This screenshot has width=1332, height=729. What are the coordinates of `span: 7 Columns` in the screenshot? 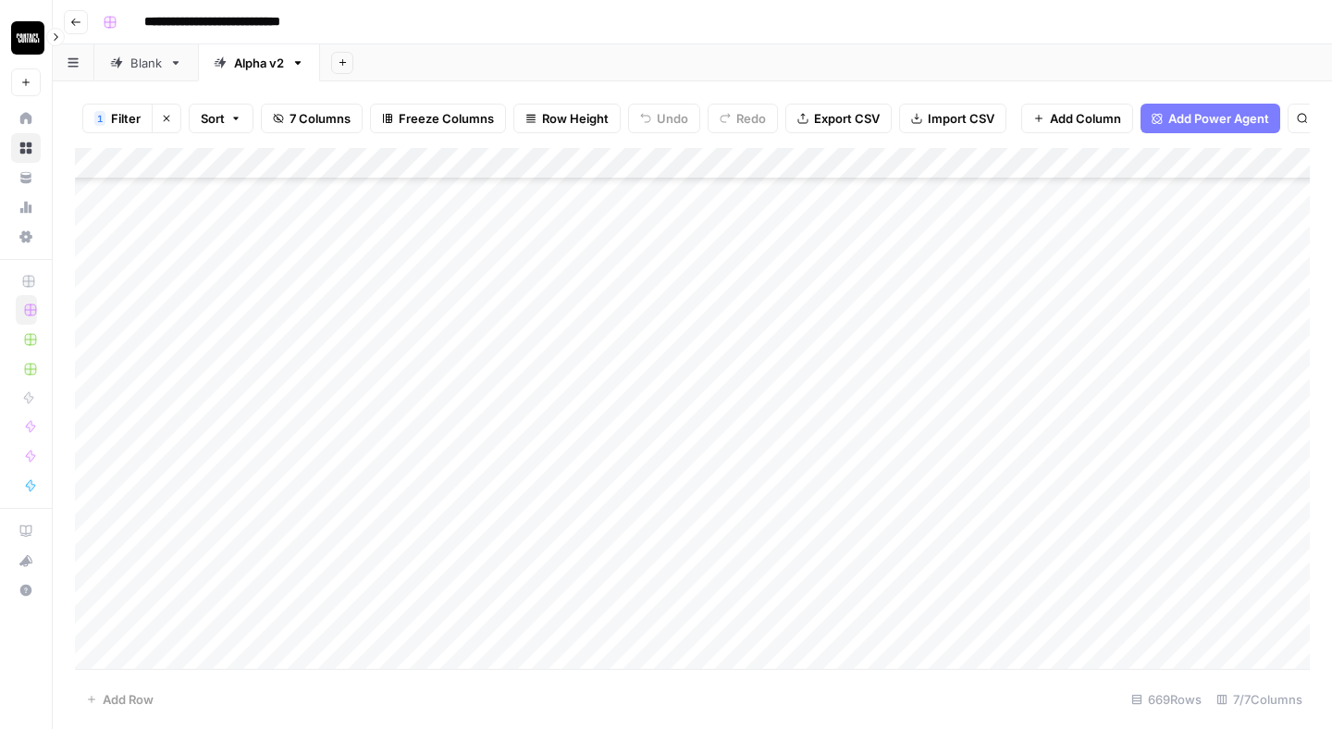 It's located at (320, 118).